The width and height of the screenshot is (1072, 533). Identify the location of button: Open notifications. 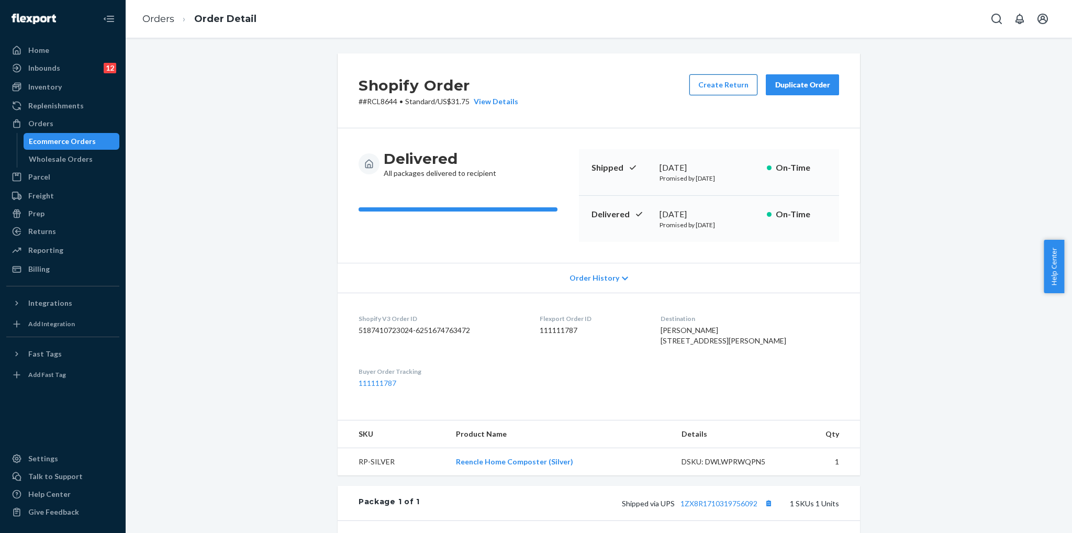
(1019, 19).